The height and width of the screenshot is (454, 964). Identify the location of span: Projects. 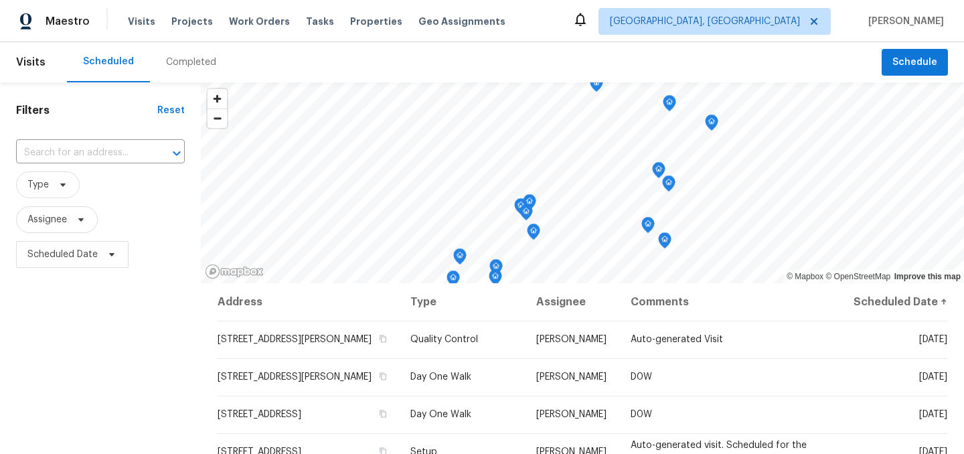
(192, 21).